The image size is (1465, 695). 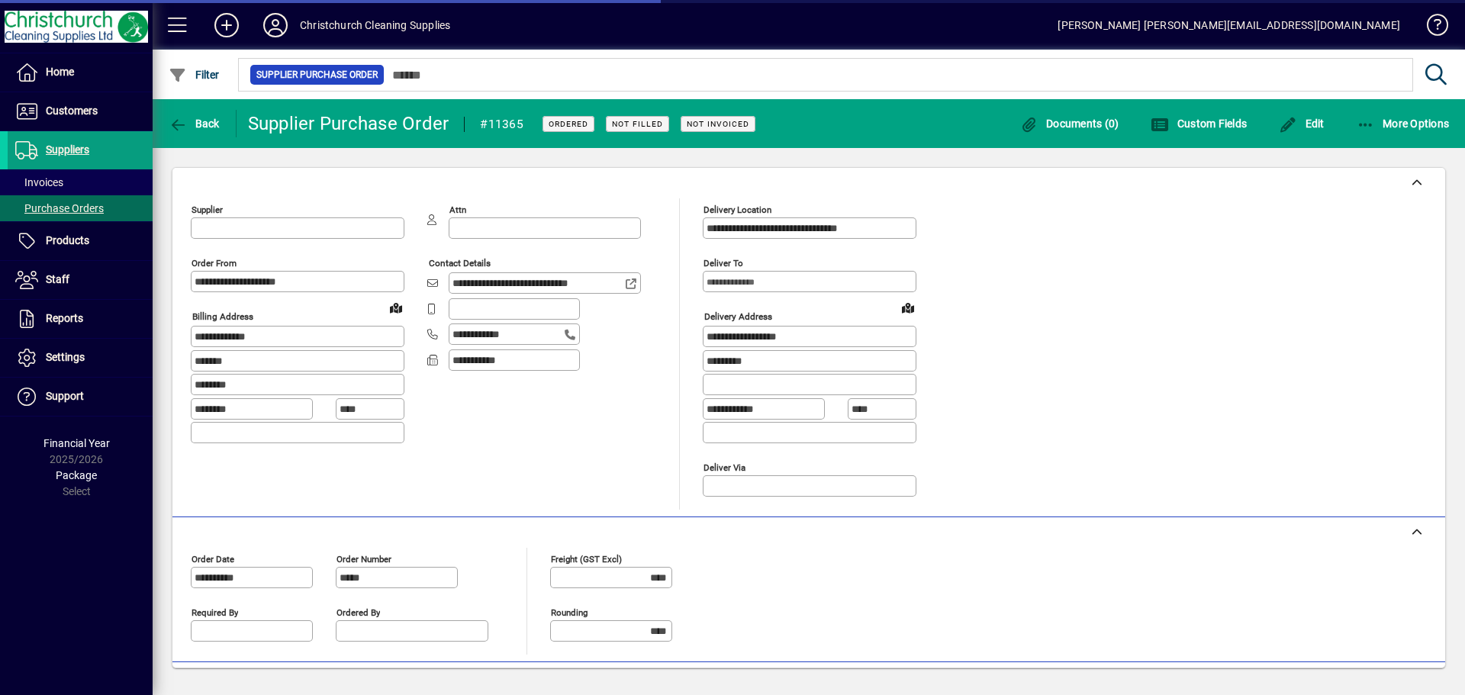 I want to click on button: Back, so click(x=194, y=124).